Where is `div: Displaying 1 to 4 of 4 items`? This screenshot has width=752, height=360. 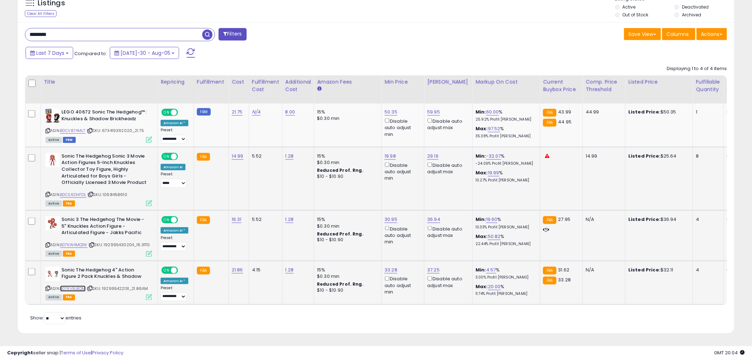 div: Displaying 1 to 4 of 4 items is located at coordinates (697, 69).